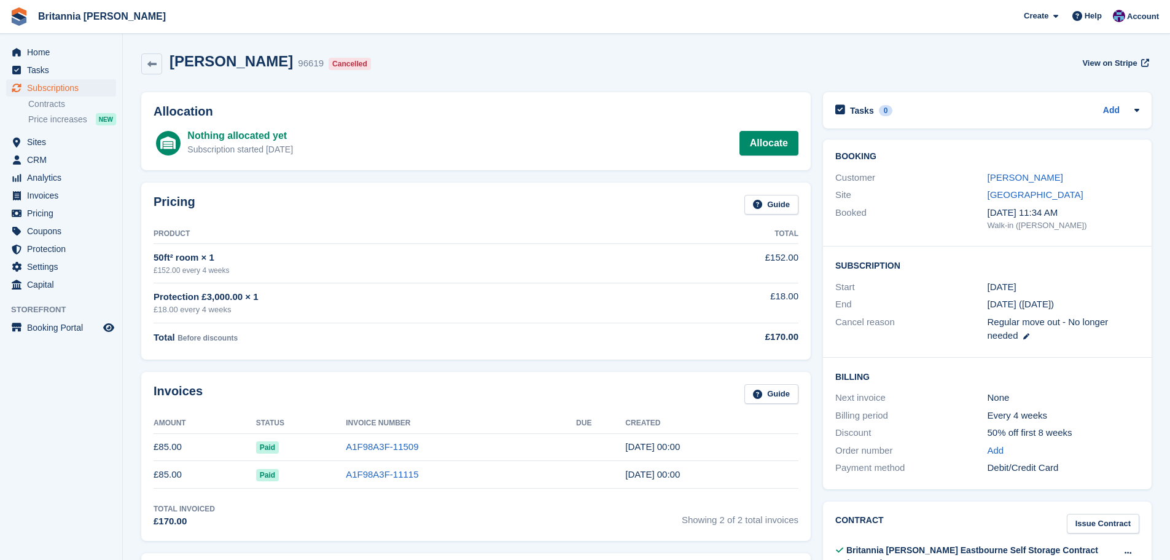  What do you see at coordinates (1119, 16) in the screenshot?
I see `img: Becca Clark` at bounding box center [1119, 16].